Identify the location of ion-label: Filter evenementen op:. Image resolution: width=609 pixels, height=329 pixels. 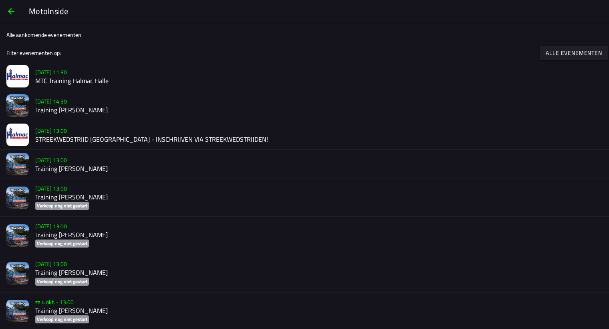
(34, 53).